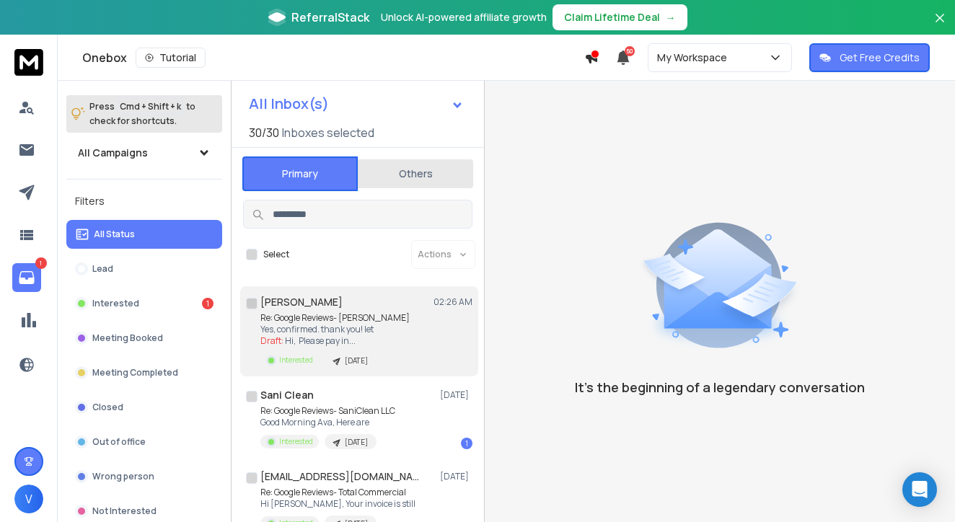 This screenshot has height=522, width=955. What do you see at coordinates (328, 411) in the screenshot?
I see `p: Re: Google Reviews- SaniClean LLC` at bounding box center [328, 411].